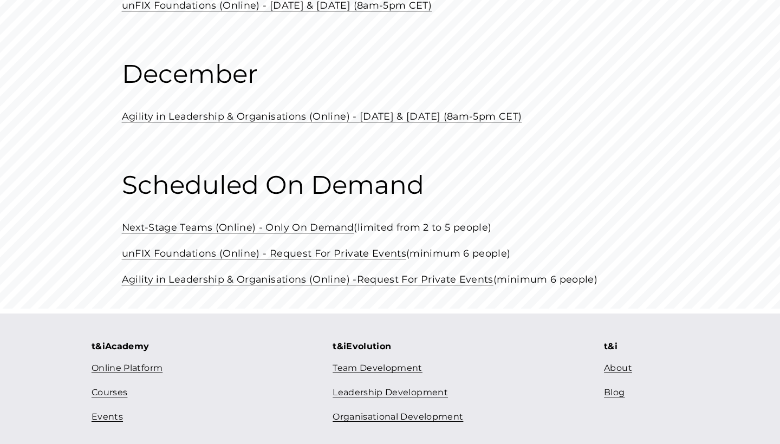 This screenshot has height=444, width=780. What do you see at coordinates (238, 227) in the screenshot?
I see `a: Next-Stage Teams (Online) - Only On Demand` at bounding box center [238, 227].